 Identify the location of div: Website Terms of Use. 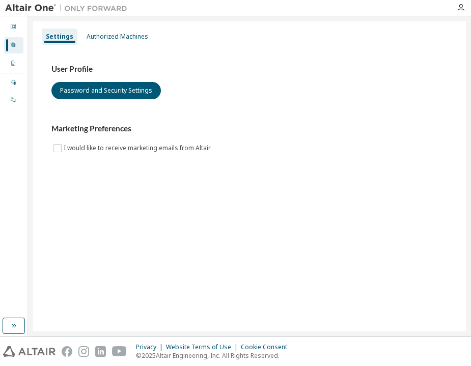
(203, 347).